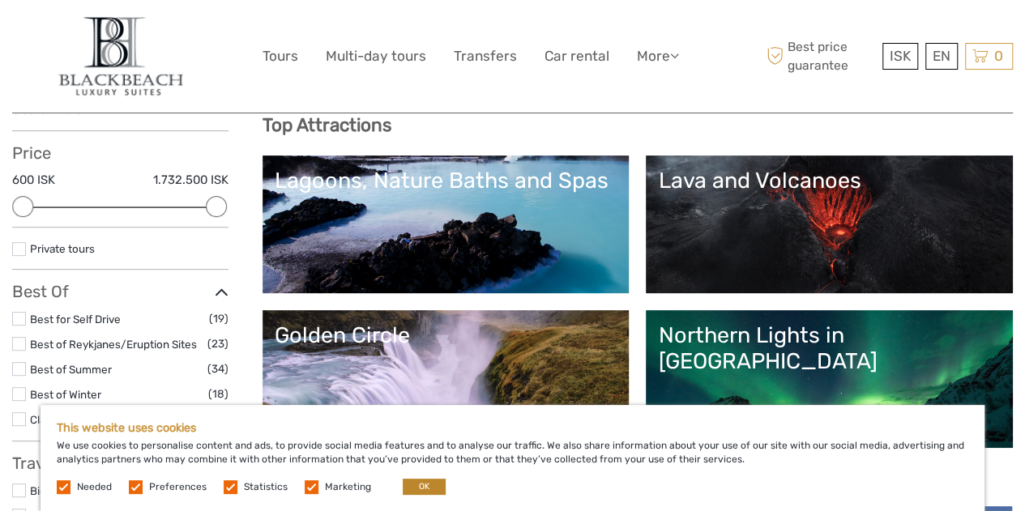 This screenshot has width=1025, height=511. Describe the element at coordinates (348, 487) in the screenshot. I see `label: Marketing` at that location.